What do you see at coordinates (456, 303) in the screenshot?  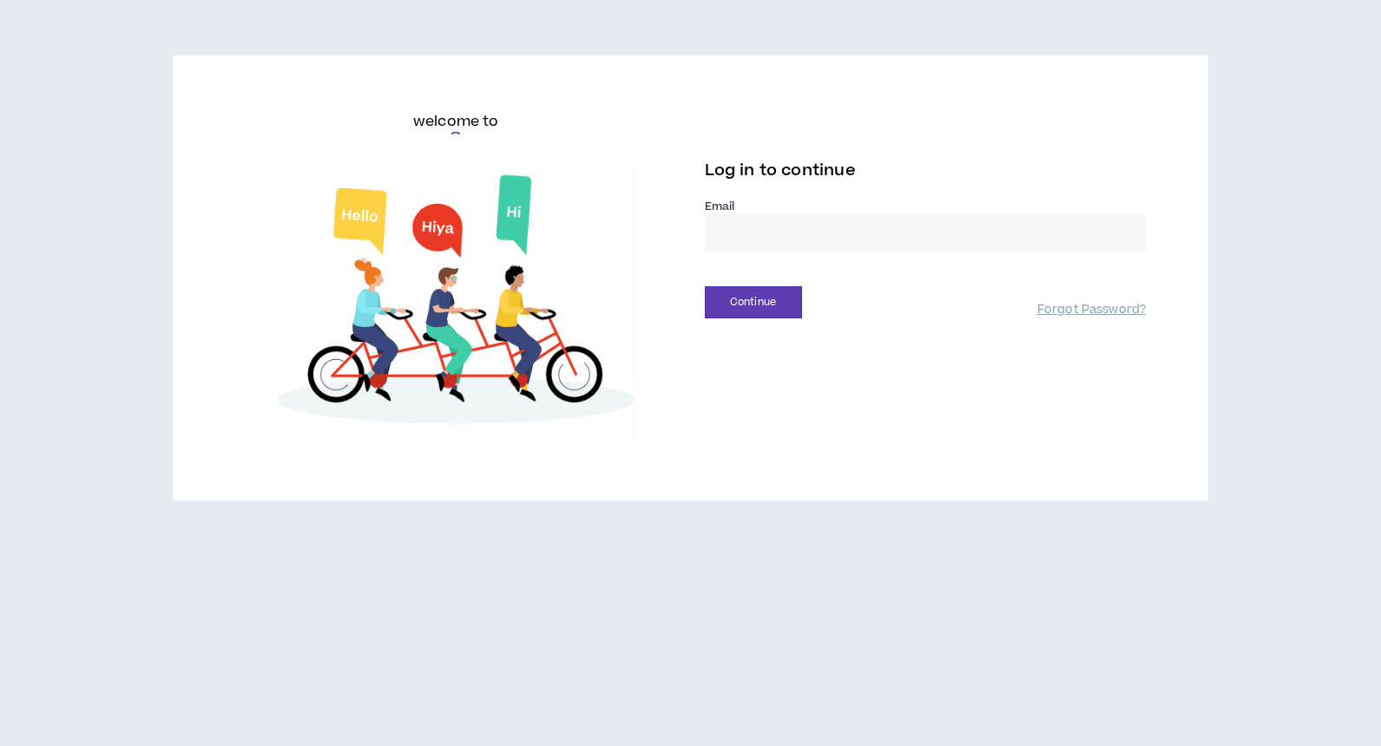 I see `img: Welcome to Wripple` at bounding box center [456, 303].